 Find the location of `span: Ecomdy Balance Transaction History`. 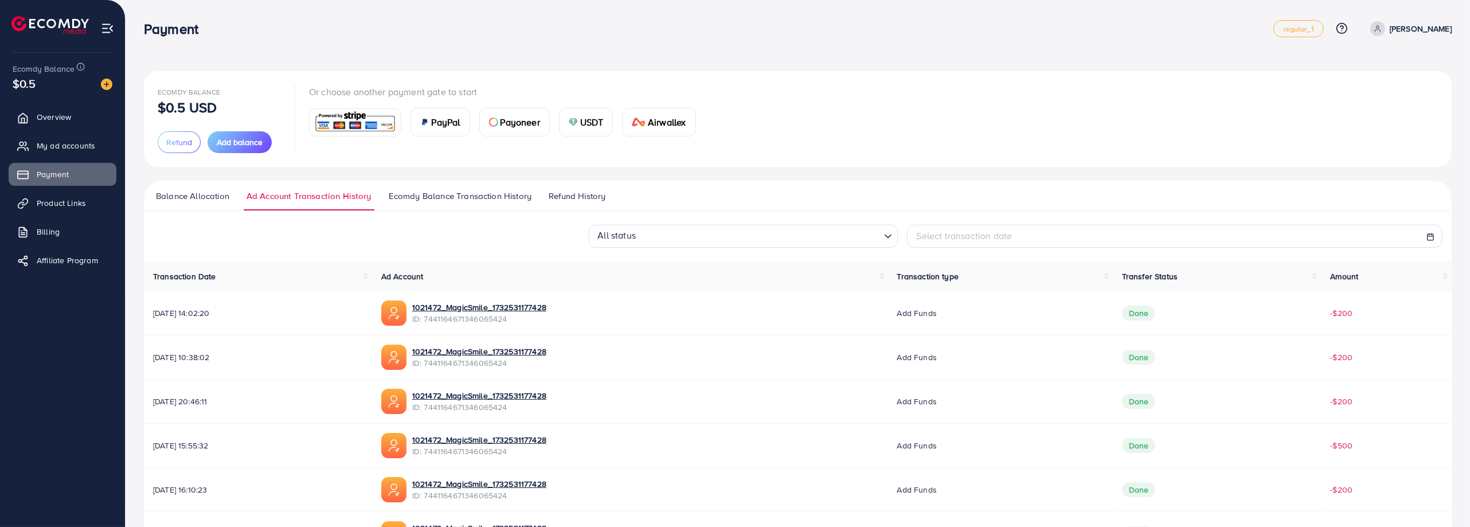

span: Ecomdy Balance Transaction History is located at coordinates (460, 196).